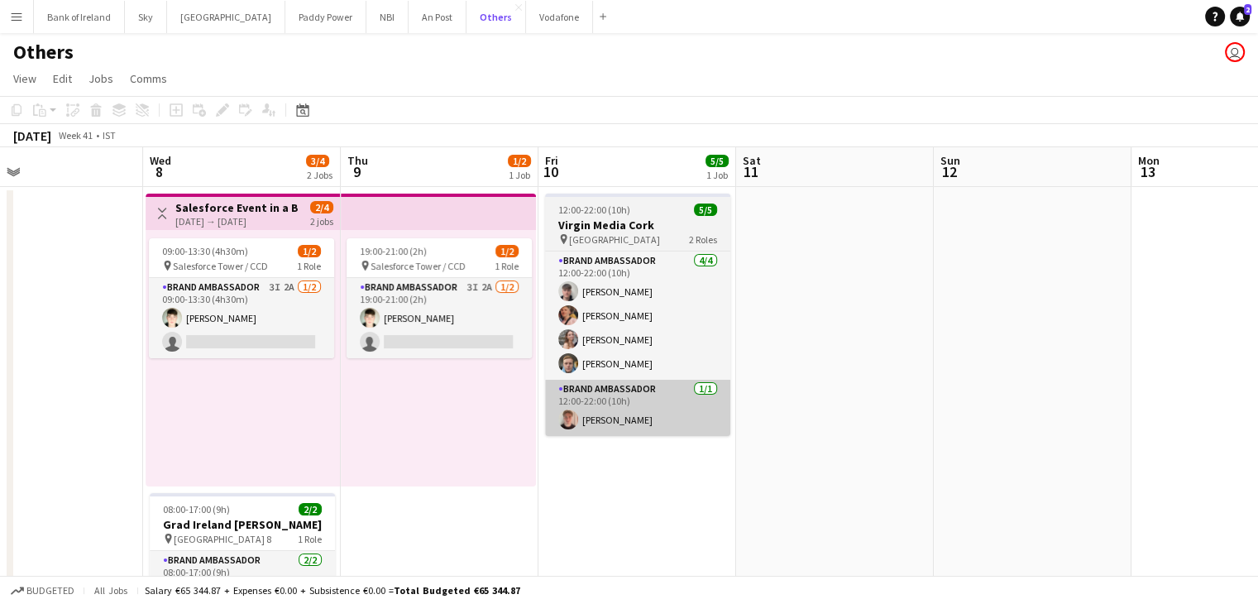 This screenshot has height=604, width=1258. Describe the element at coordinates (594, 209) in the screenshot. I see `span: 12:00-22:00 (10h)` at that location.